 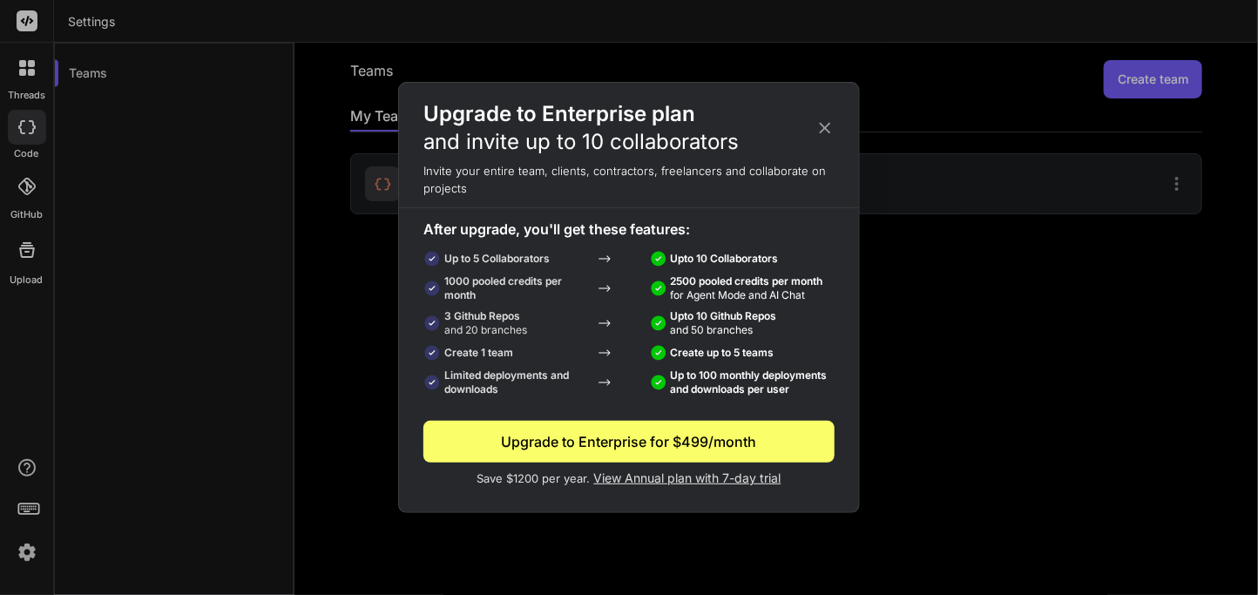 I want to click on p: 1000 pooled credits per month, so click(x=516, y=288).